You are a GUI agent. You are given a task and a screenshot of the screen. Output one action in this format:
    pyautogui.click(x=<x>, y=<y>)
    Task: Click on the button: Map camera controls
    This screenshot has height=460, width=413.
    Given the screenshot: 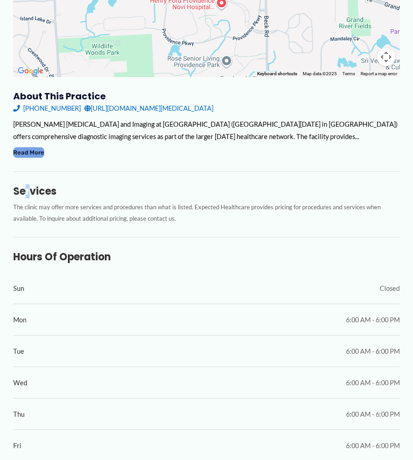 What is the action you would take?
    pyautogui.click(x=386, y=57)
    